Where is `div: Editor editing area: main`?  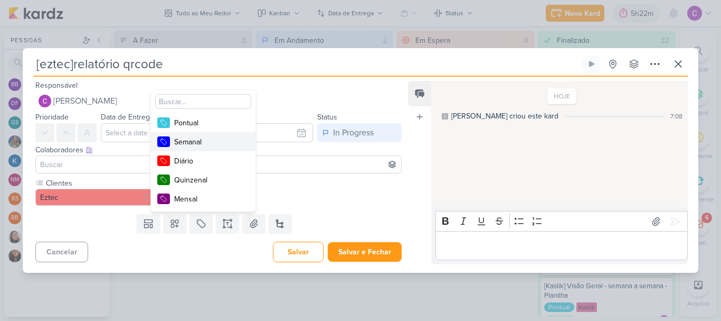
div: Editor editing area: main is located at coordinates (562, 245).